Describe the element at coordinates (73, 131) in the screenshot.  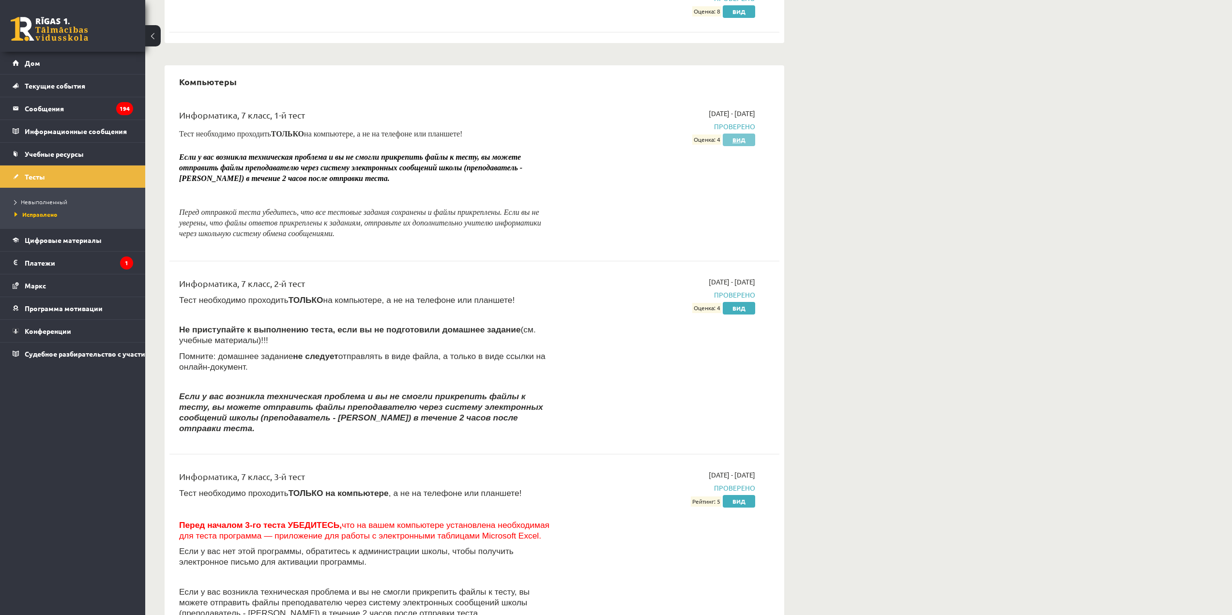
I see `a: Информационные сообщения` at that location.